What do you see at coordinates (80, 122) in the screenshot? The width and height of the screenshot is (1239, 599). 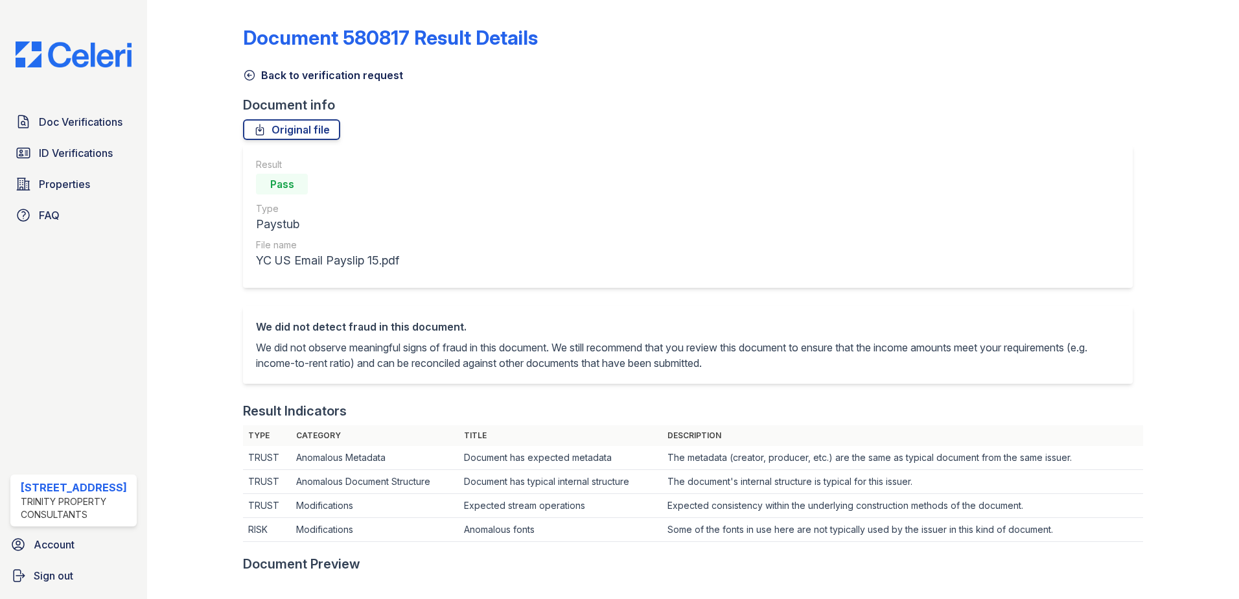 I see `span: Doc Verifications` at bounding box center [80, 122].